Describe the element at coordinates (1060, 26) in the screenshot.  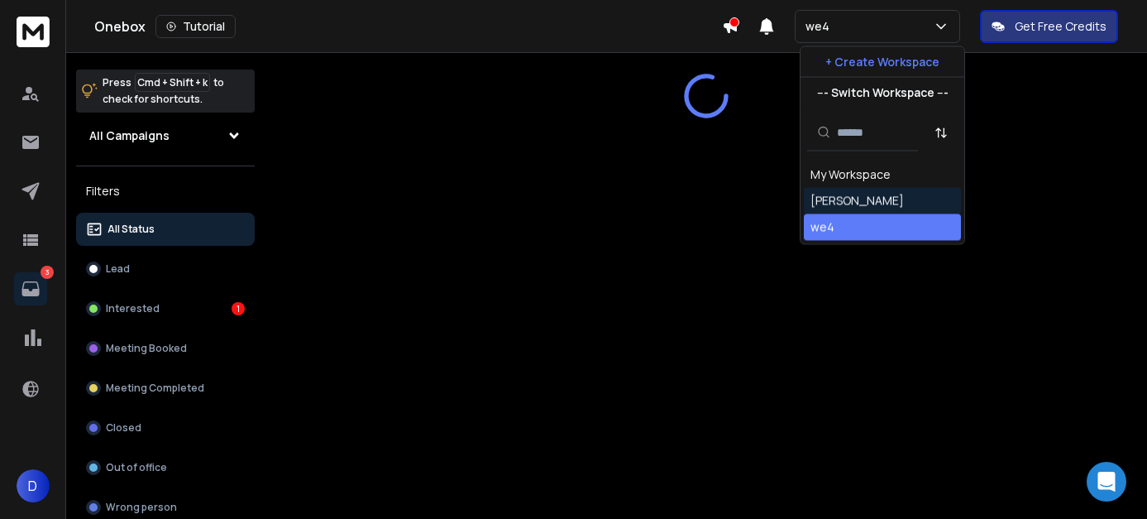
I see `p: Get Free Credits` at that location.